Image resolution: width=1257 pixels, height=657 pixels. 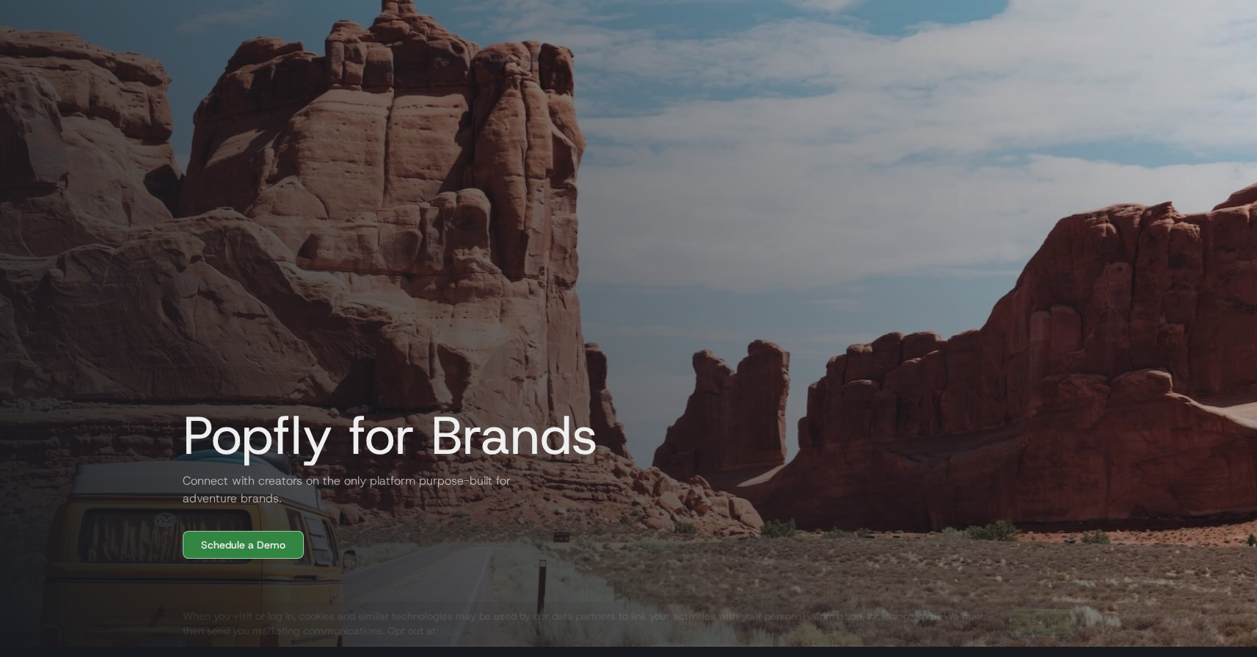 I want to click on h2: Connect with creators on the only platform purpose-built for adventure brands., so click(x=347, y=490).